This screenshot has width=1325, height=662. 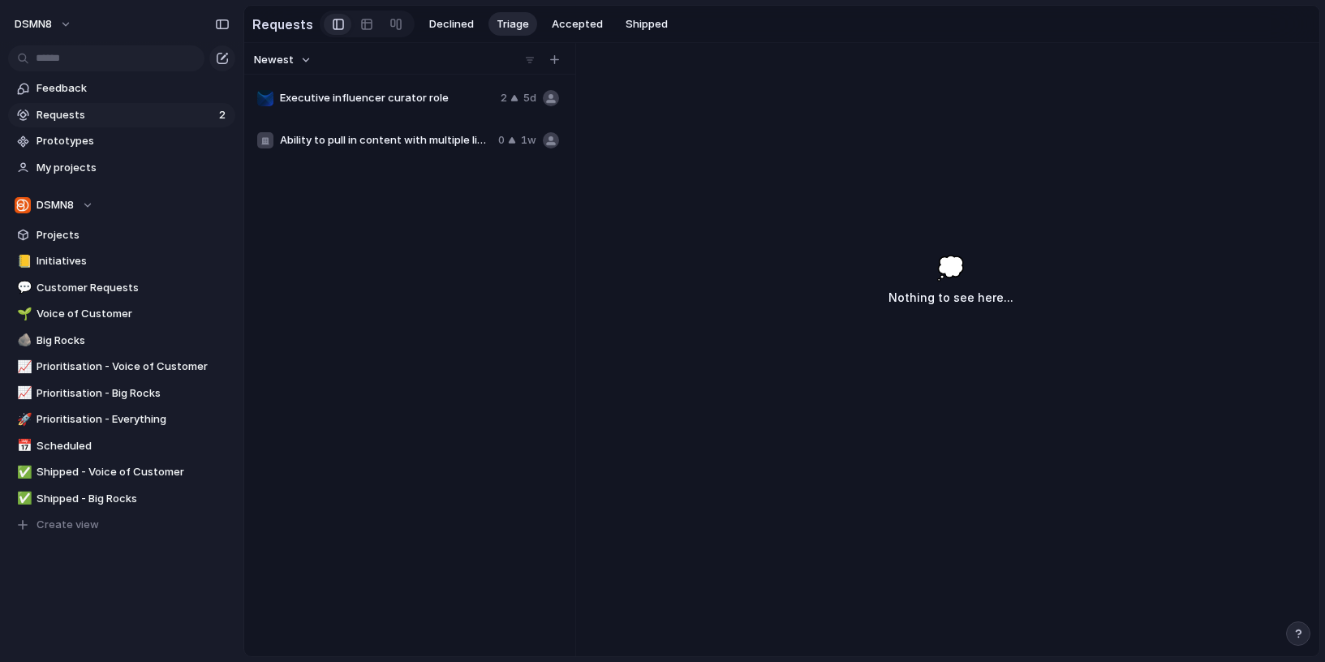 What do you see at coordinates (451, 24) in the screenshot?
I see `span: Declined` at bounding box center [451, 24].